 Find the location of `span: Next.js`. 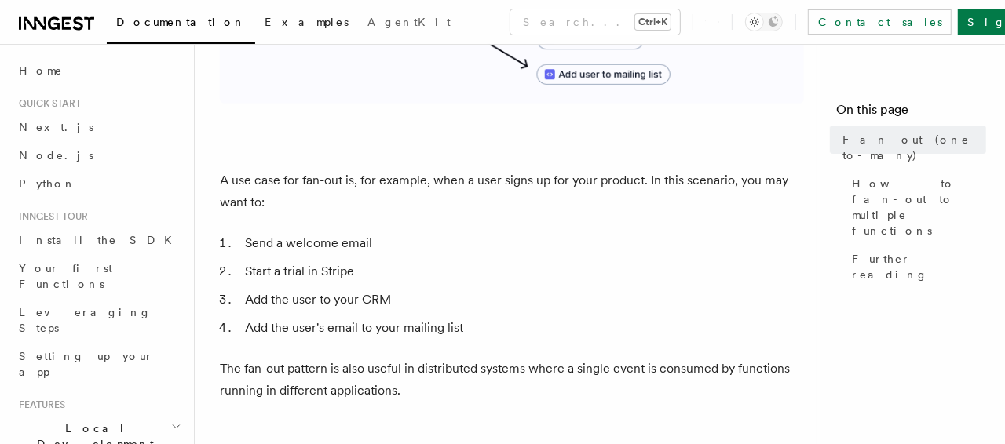

span: Next.js is located at coordinates (56, 127).